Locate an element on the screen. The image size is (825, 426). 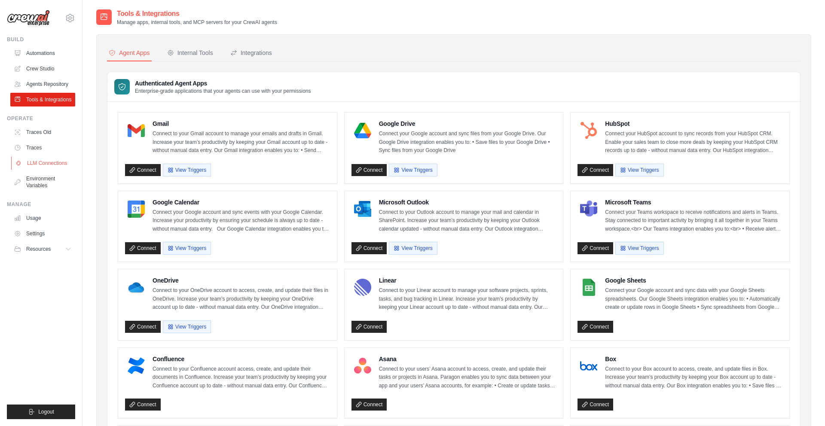
p: Connect to your Outlook account to manage your mail and calendar in SharePoint. Increase your tea... is located at coordinates (467, 221).